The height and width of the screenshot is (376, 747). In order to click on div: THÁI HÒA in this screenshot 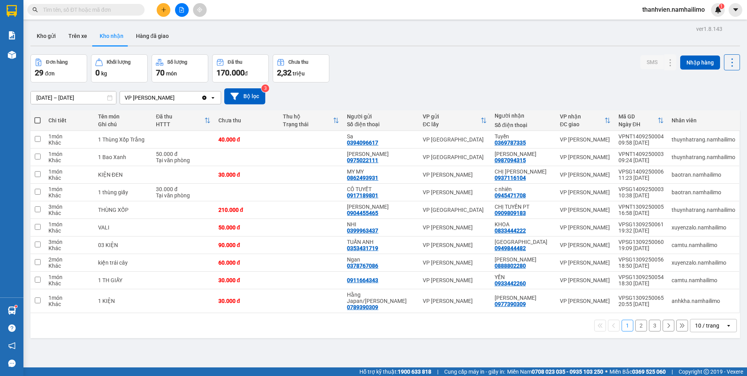, I will do `click(523, 242)`.